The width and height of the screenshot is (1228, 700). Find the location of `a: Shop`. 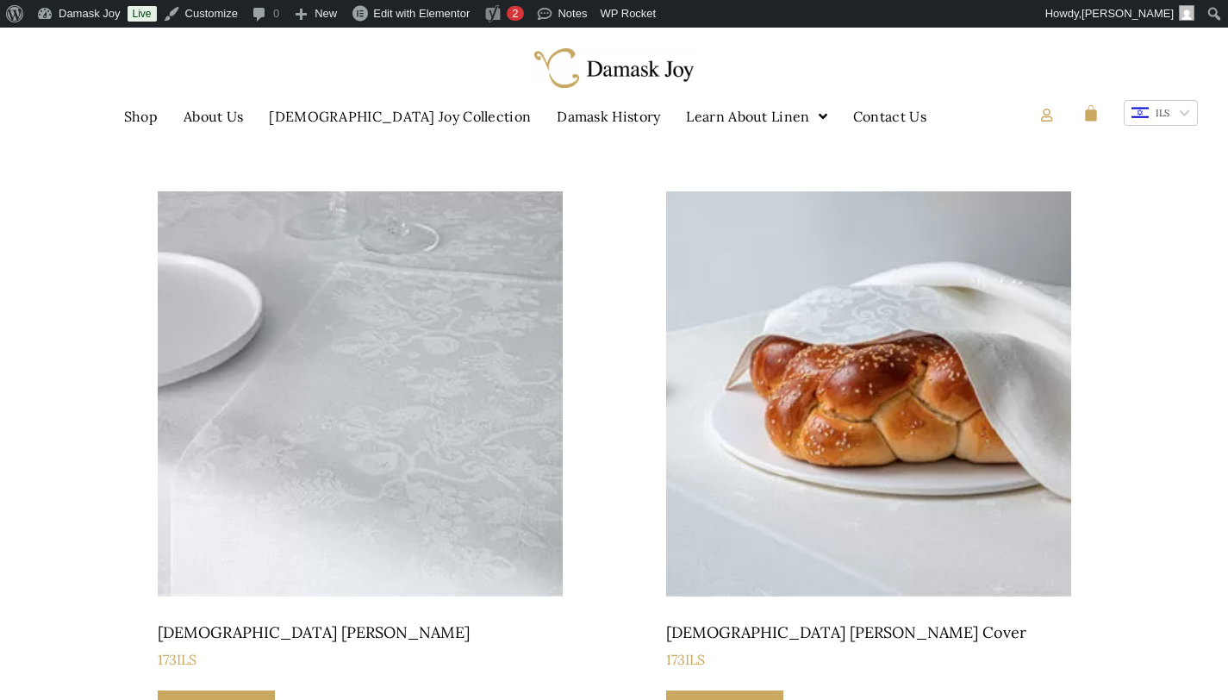

a: Shop is located at coordinates (141, 116).